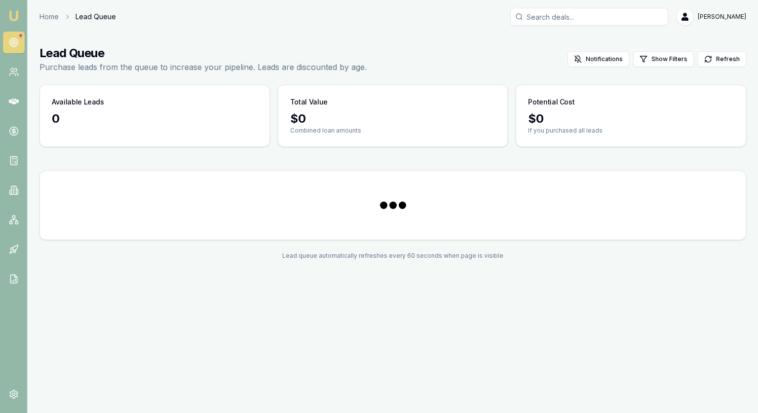 This screenshot has width=758, height=413. What do you see at coordinates (203, 67) in the screenshot?
I see `p: Purchase leads from the queue to increase your pipeline. Leads are discounted by age.` at bounding box center [203, 67].